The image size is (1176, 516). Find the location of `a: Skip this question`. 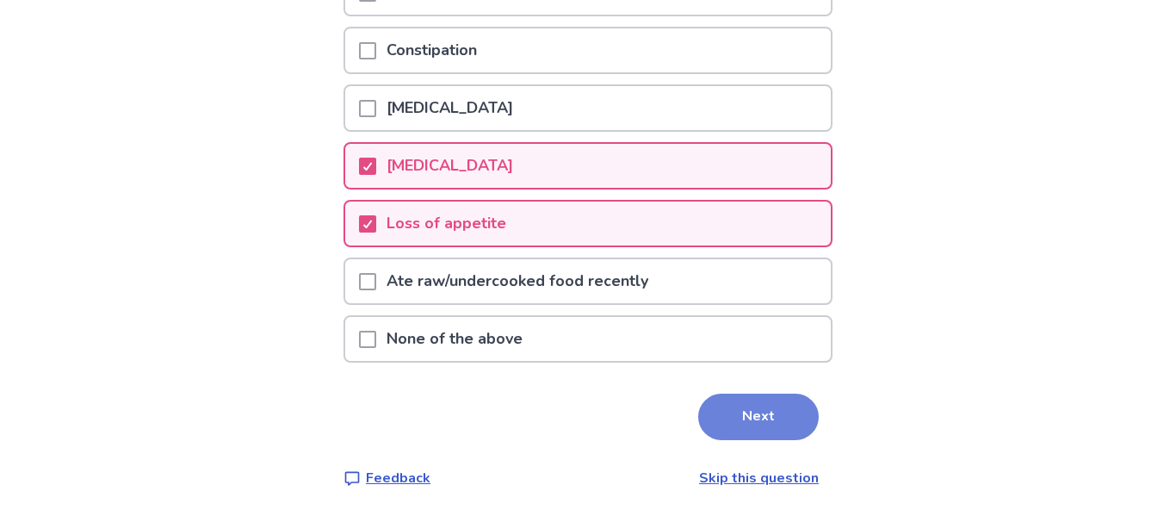

a: Skip this question is located at coordinates (759, 478).